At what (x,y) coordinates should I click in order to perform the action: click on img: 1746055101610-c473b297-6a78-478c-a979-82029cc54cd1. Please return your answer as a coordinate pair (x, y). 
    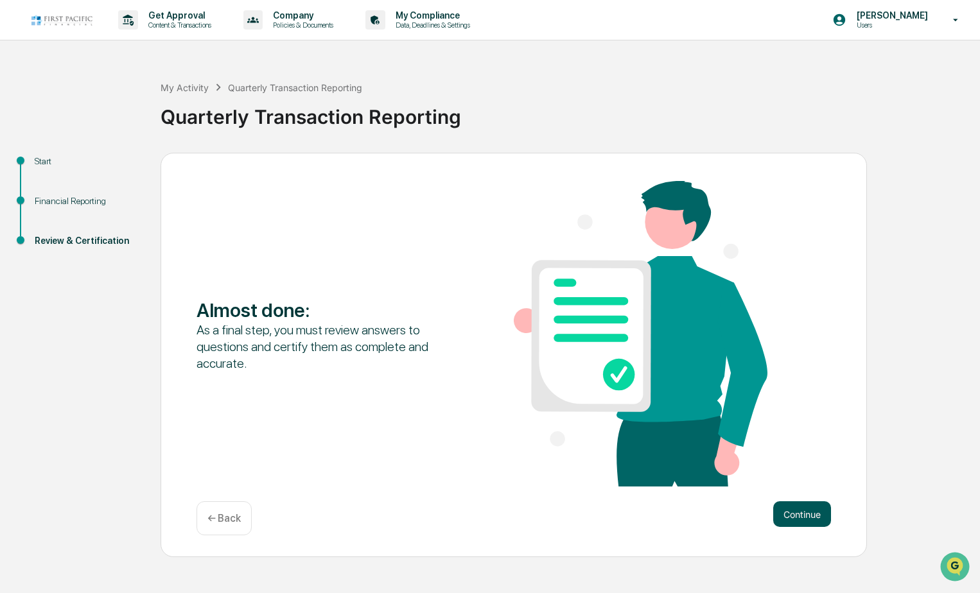
    Looking at the image, I should click on (24, 110).